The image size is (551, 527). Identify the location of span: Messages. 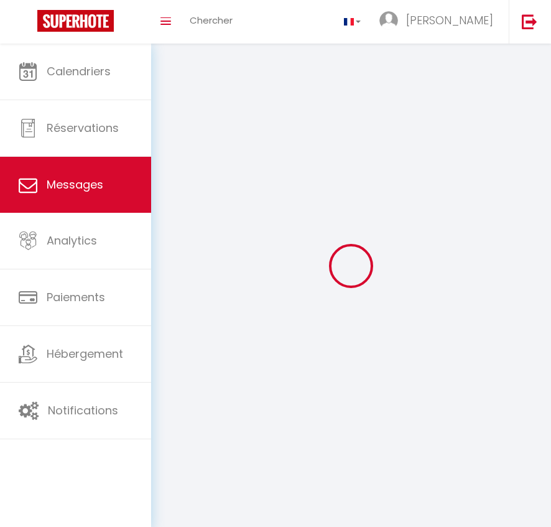
(75, 184).